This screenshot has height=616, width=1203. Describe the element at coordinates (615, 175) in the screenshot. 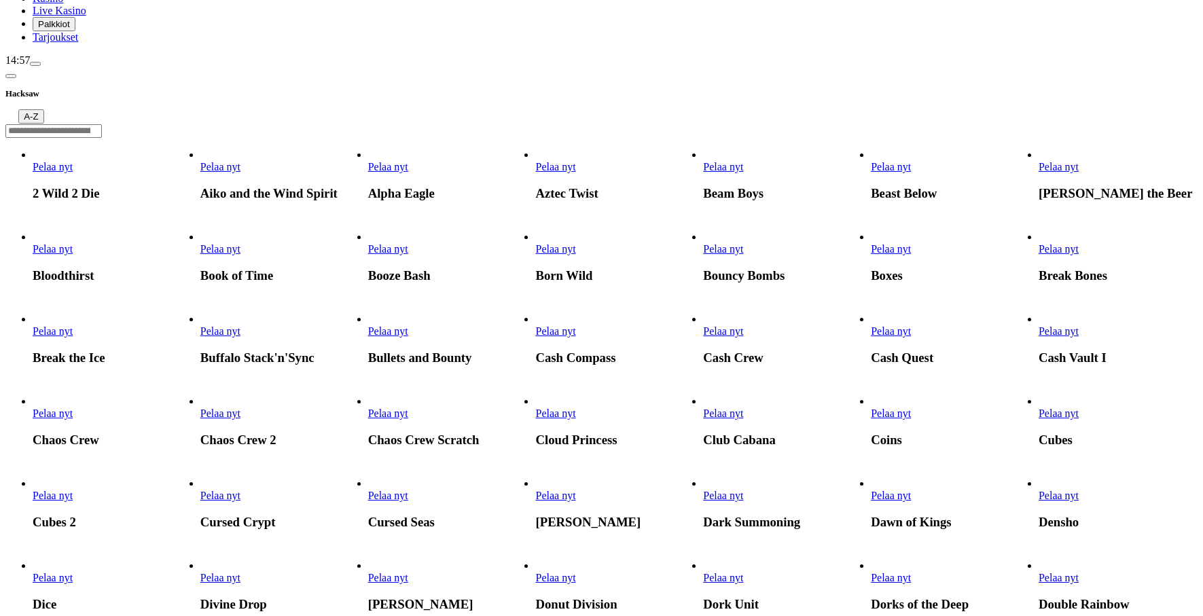

I see `article: Aztec Twist` at that location.